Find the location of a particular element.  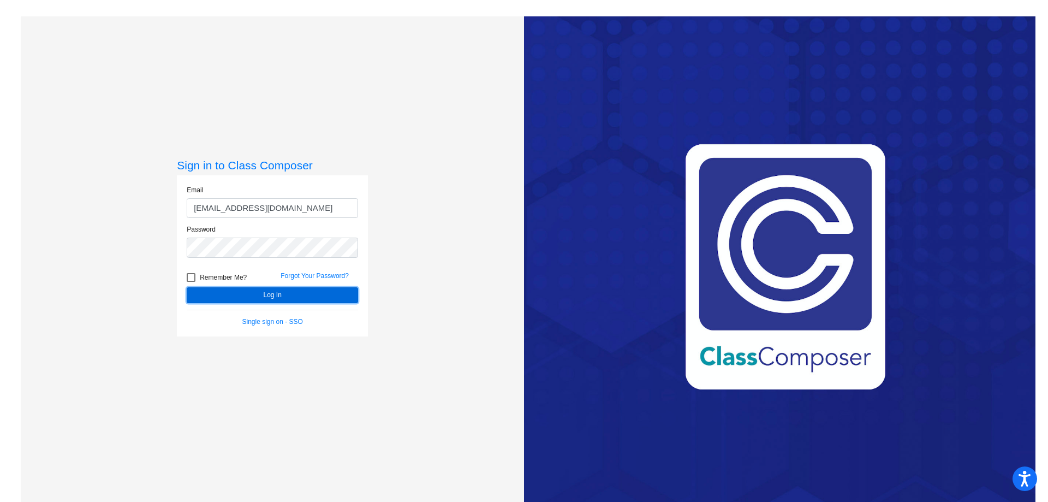

label: Email is located at coordinates (195, 190).